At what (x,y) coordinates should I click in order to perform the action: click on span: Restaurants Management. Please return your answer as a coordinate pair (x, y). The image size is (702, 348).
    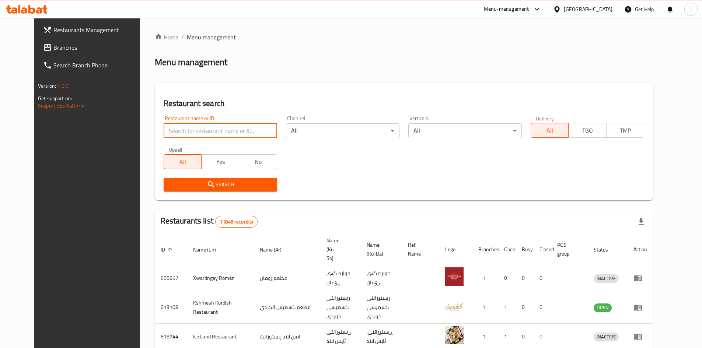
    Looking at the image, I should click on (100, 30).